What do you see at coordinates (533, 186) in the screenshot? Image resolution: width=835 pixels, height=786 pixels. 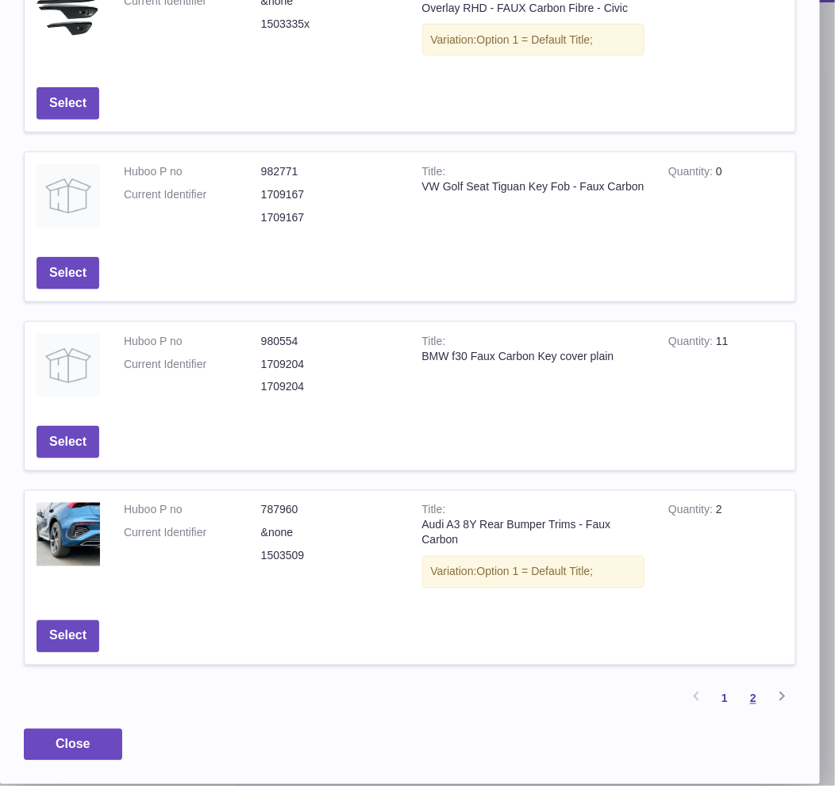 I see `div: VW Golf Seat Tiguan Key Fob - Faux Carbon` at bounding box center [533, 186].